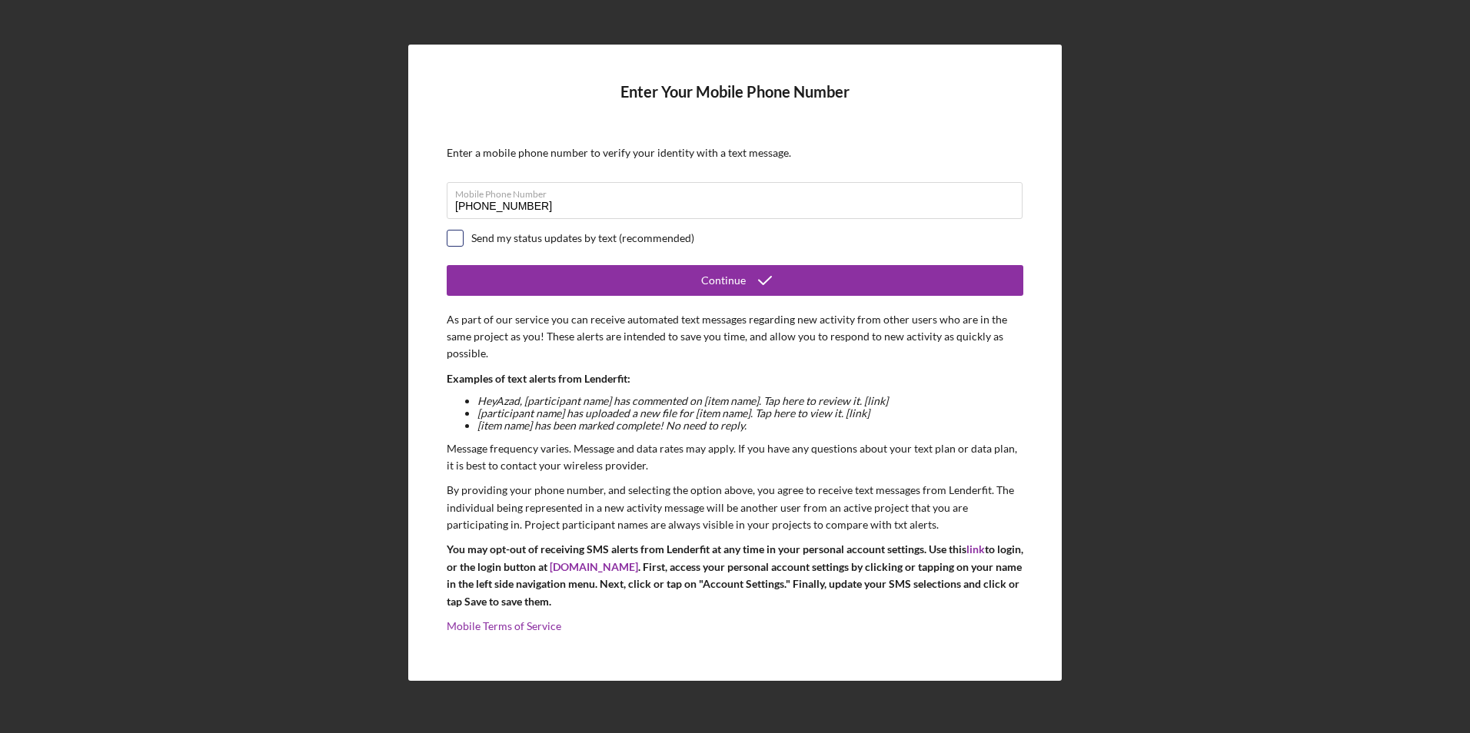 Image resolution: width=1470 pixels, height=733 pixels. Describe the element at coordinates (735, 281) in the screenshot. I see `button: Continue` at that location.